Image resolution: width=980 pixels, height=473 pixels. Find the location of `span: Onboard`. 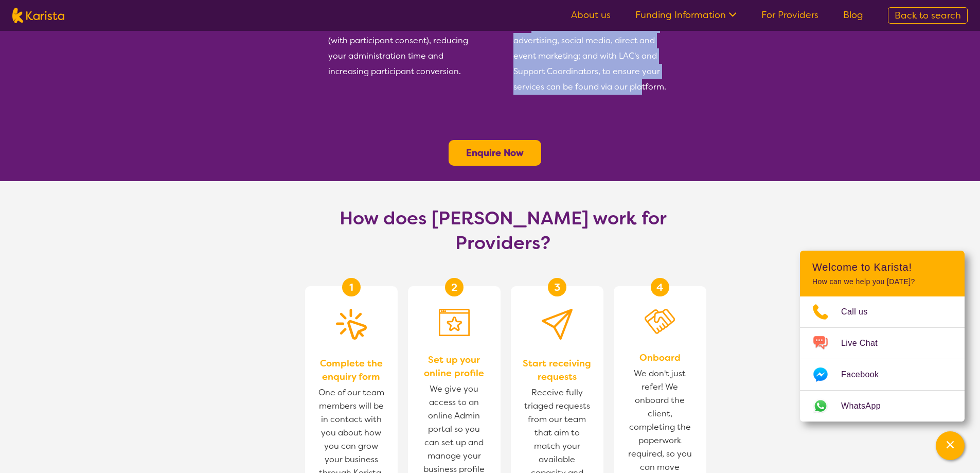

span: Onboard is located at coordinates (660, 358).